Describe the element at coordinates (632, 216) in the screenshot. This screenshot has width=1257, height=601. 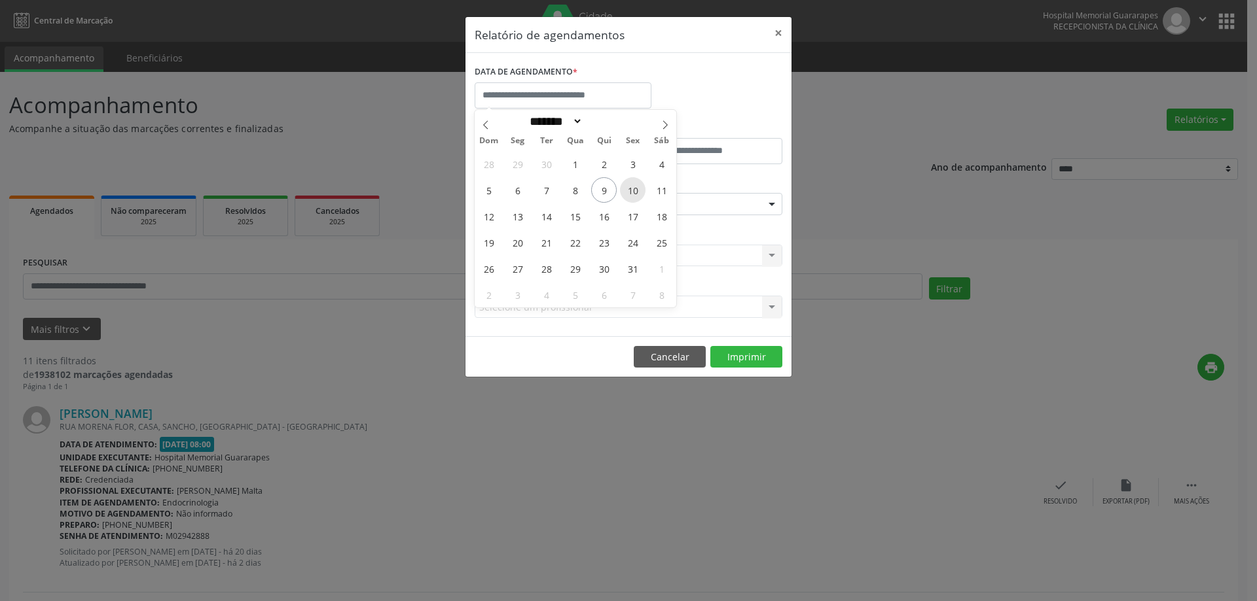
I see `span: Outubro 17, 2025` at that location.